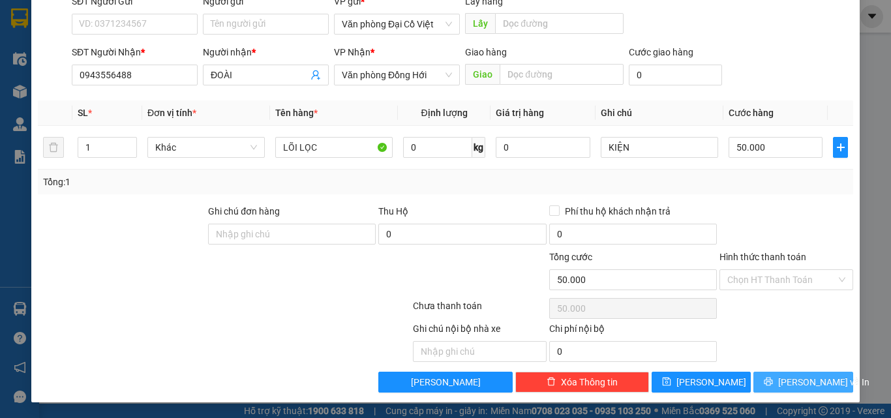 The width and height of the screenshot is (891, 418). What do you see at coordinates (543, 147) in the screenshot?
I see `input: 0` at bounding box center [543, 147].